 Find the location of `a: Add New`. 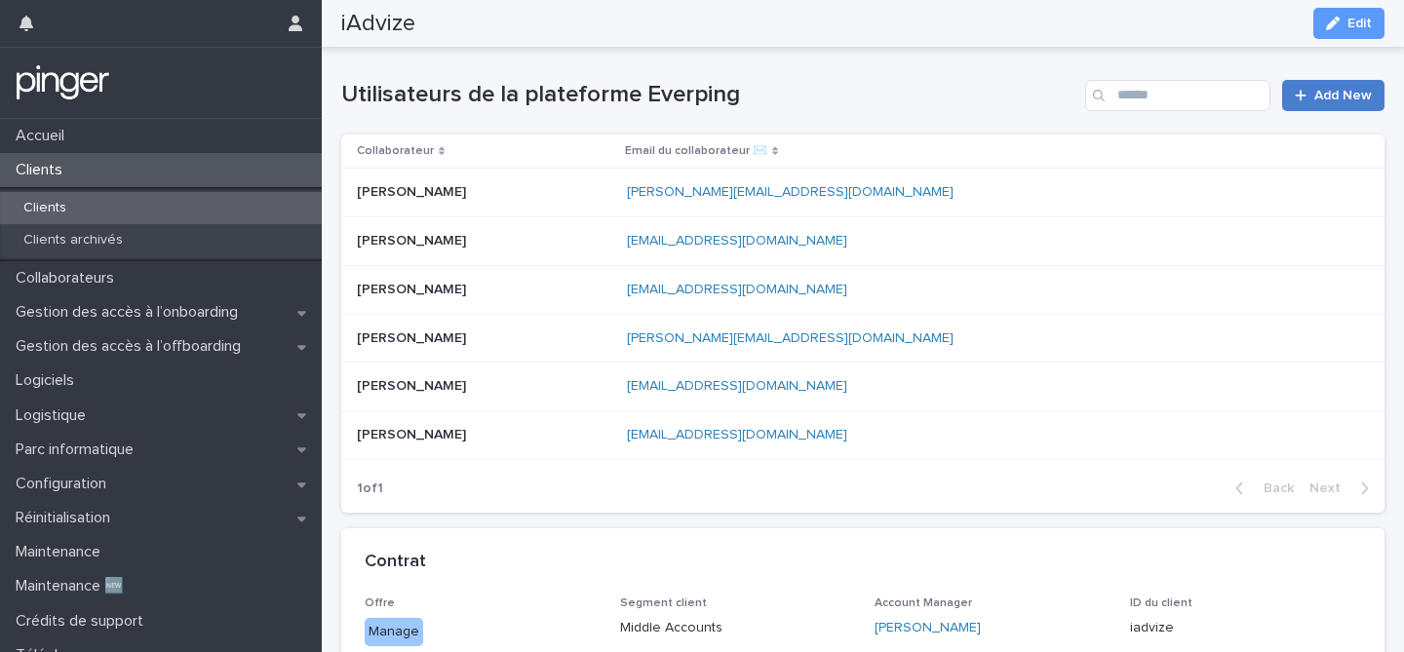

a: Add New is located at coordinates (1333, 96).